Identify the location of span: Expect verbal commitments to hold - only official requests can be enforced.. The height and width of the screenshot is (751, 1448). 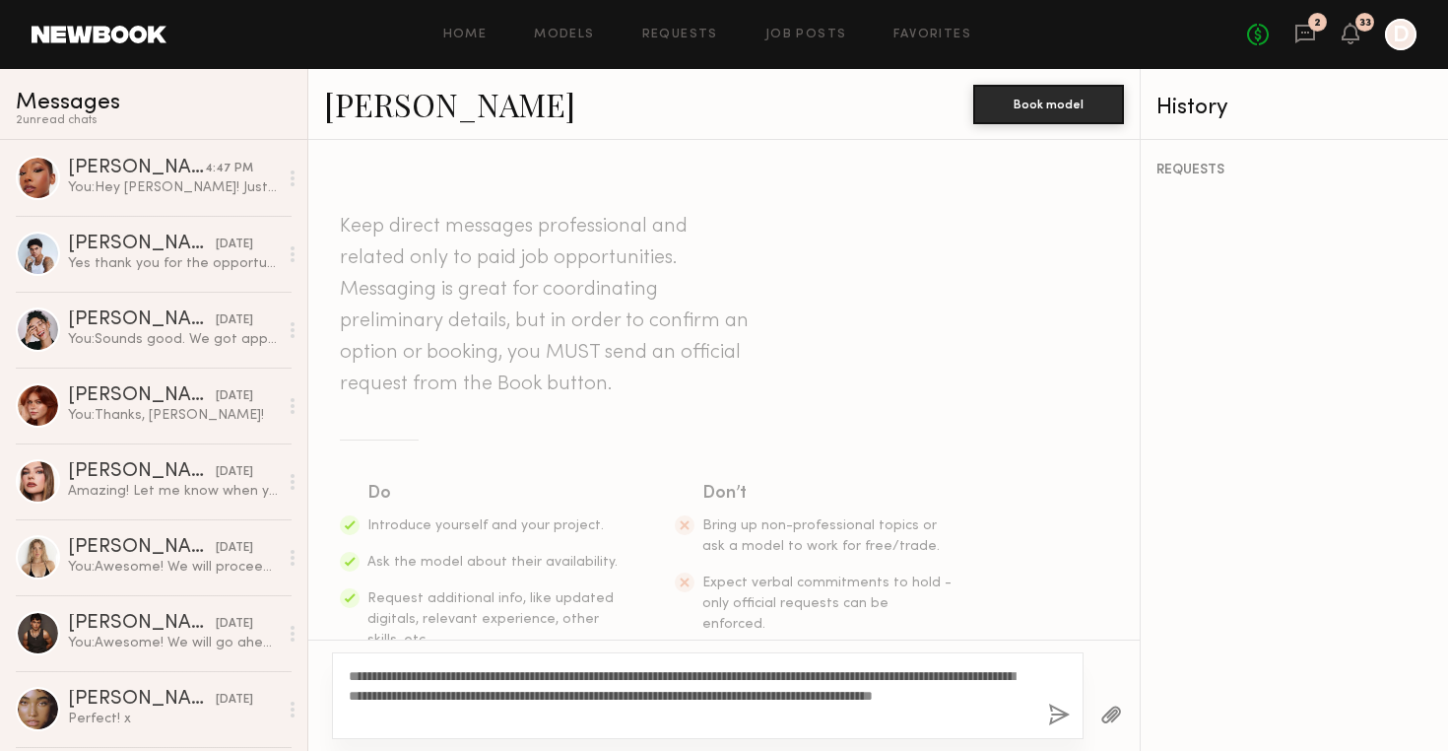
(826, 603).